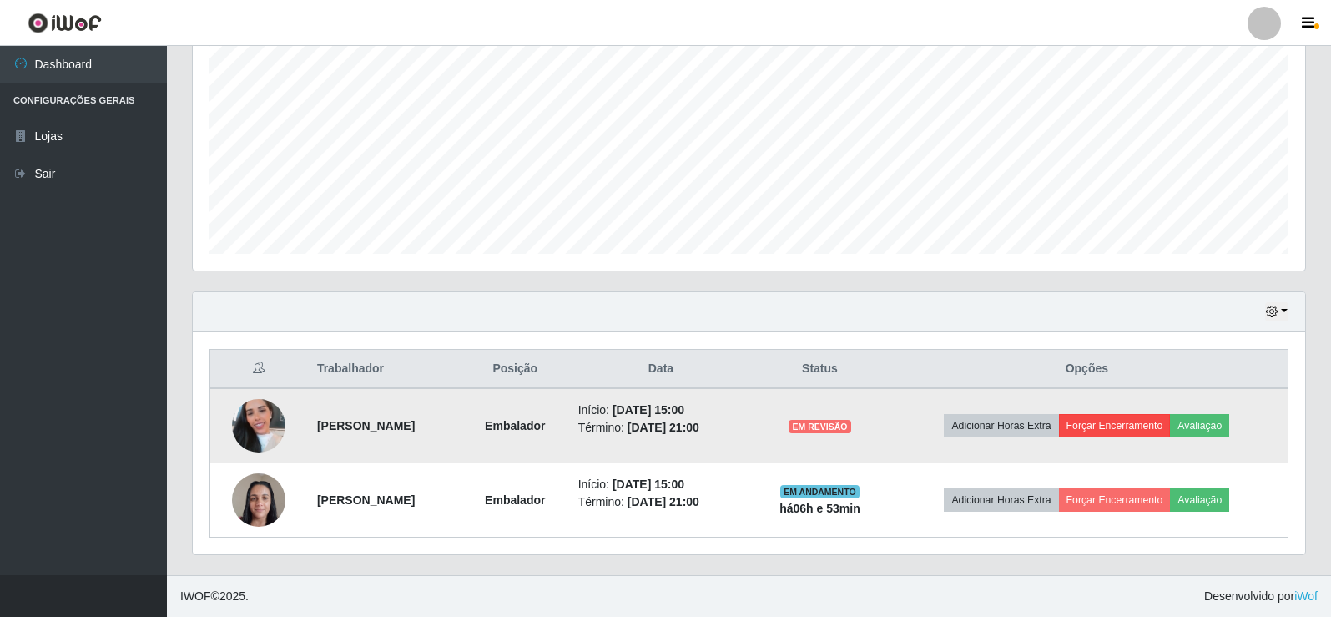 The image size is (1331, 617). Describe the element at coordinates (661, 369) in the screenshot. I see `th: Data` at that location.